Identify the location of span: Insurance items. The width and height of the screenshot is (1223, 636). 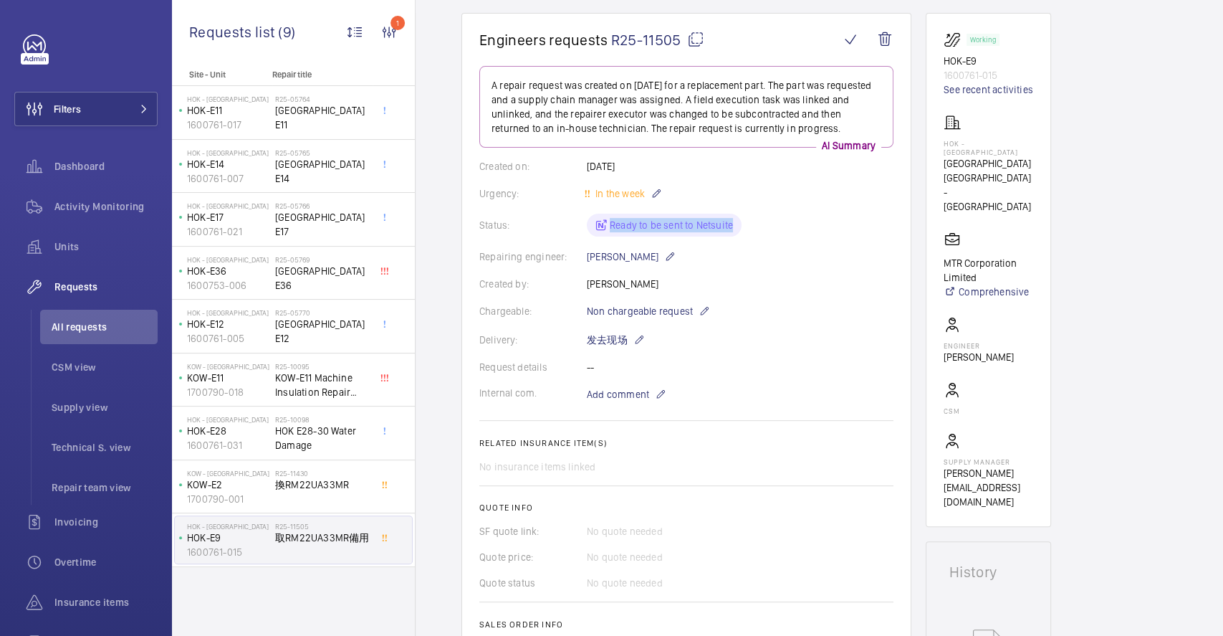
(106, 602).